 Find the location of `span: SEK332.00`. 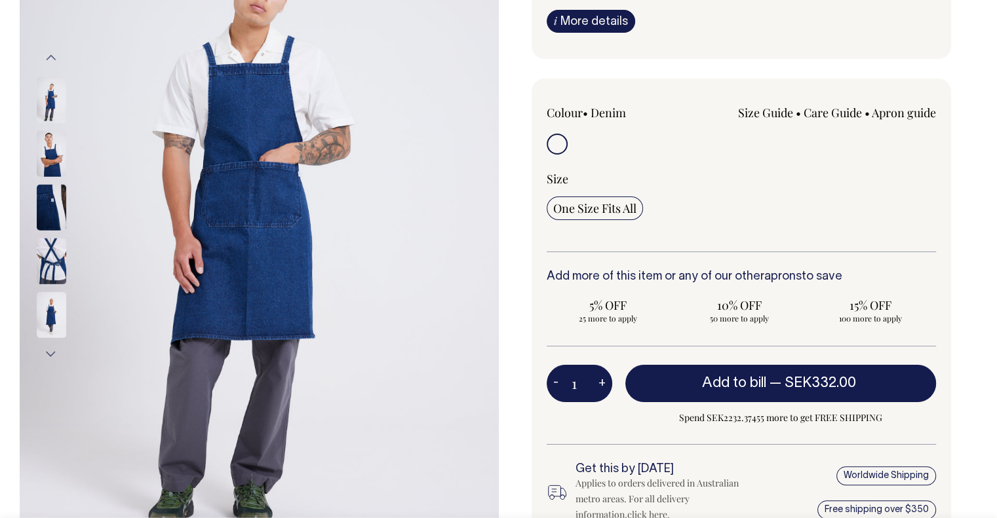

span: SEK332.00 is located at coordinates (820, 383).